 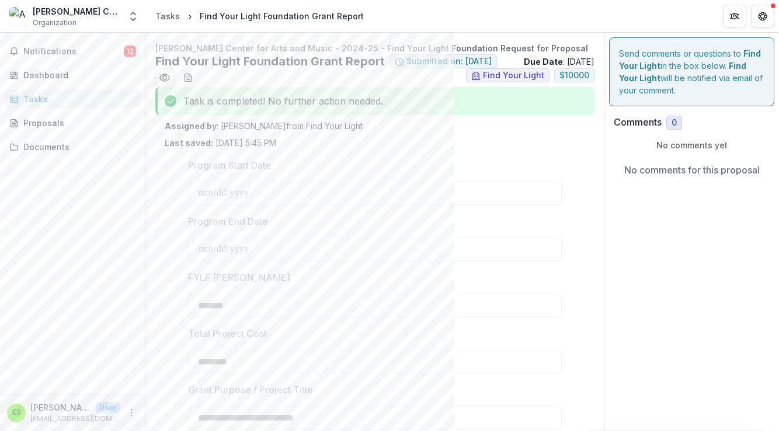 I want to click on span: 0, so click(x=674, y=123).